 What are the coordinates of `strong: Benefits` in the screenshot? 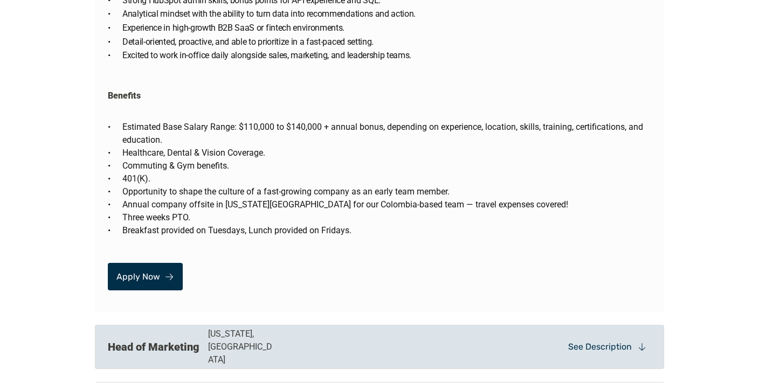 It's located at (124, 95).